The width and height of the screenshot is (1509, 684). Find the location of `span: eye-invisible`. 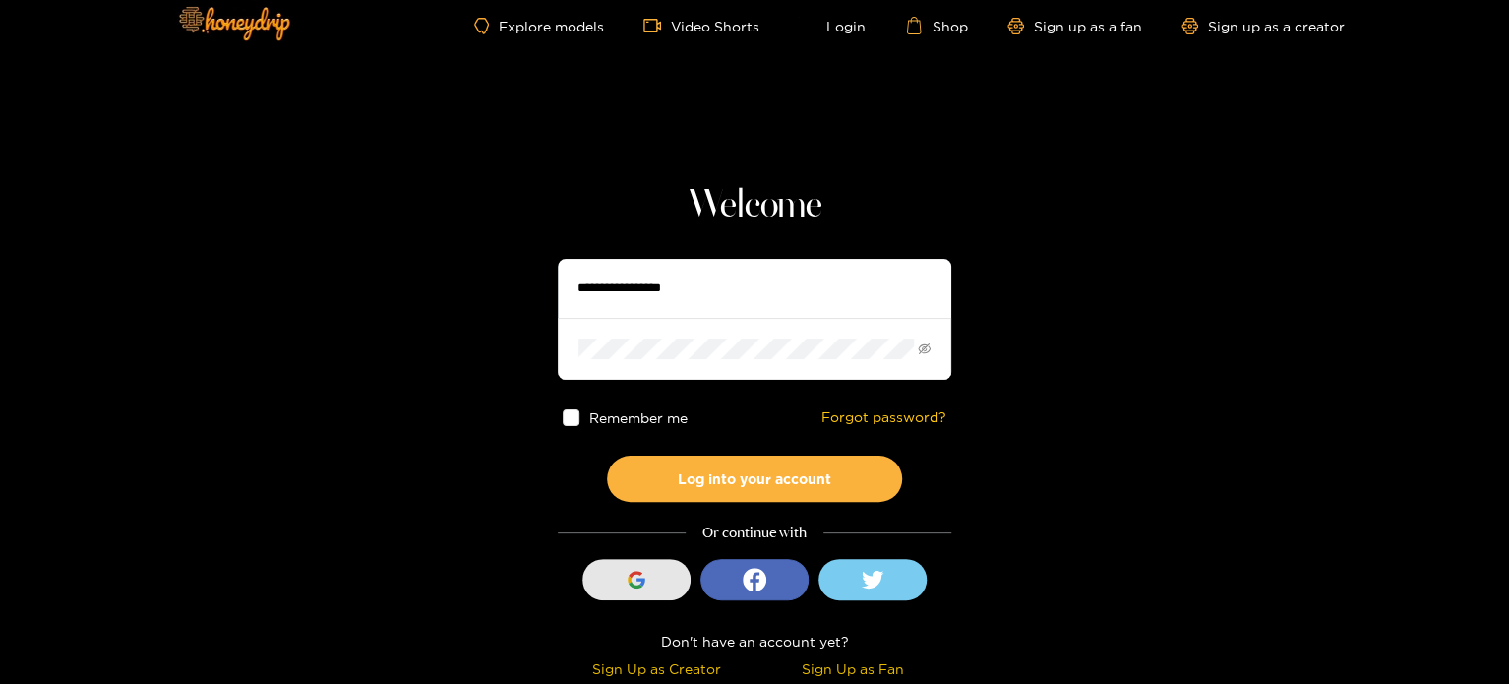

span: eye-invisible is located at coordinates (924, 348).